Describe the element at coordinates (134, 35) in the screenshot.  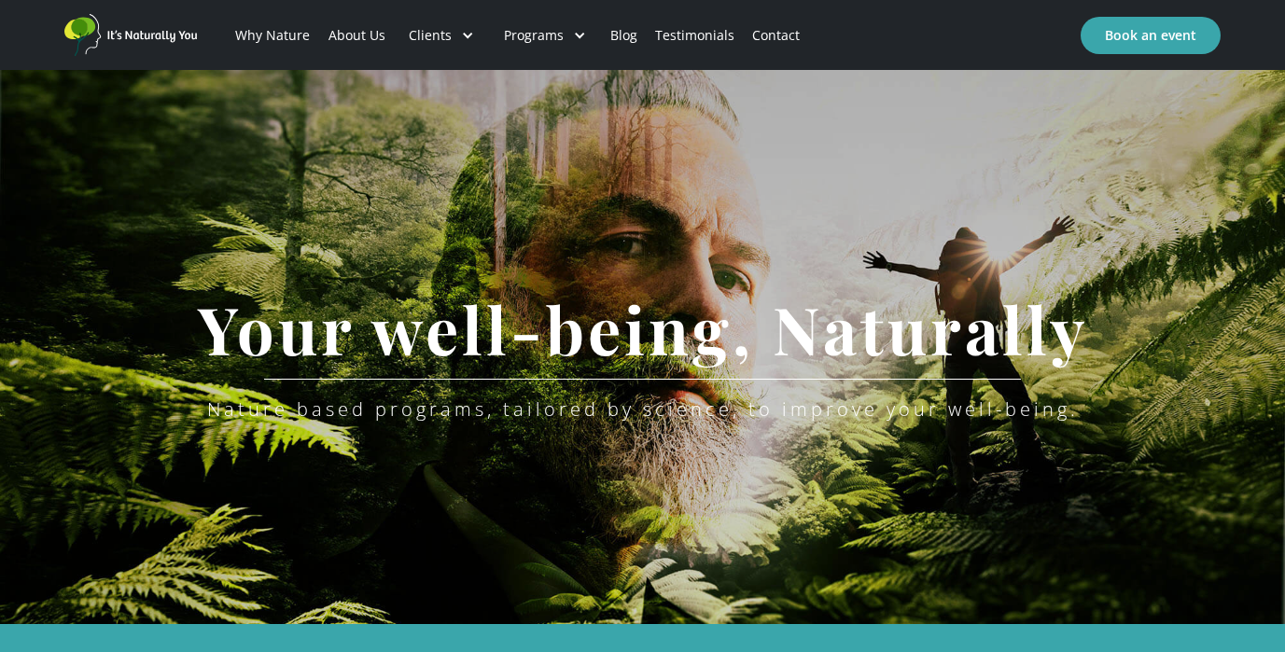
I see `a: home` at that location.